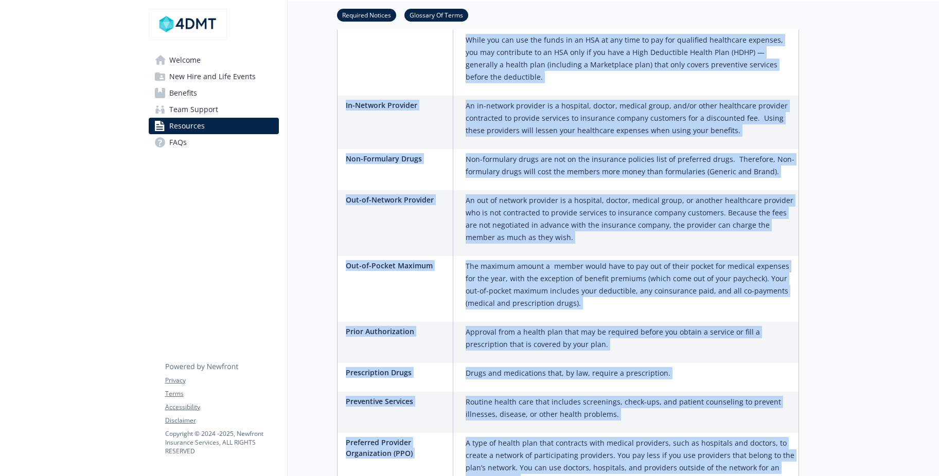  Describe the element at coordinates (213, 126) in the screenshot. I see `a: Resources` at that location.